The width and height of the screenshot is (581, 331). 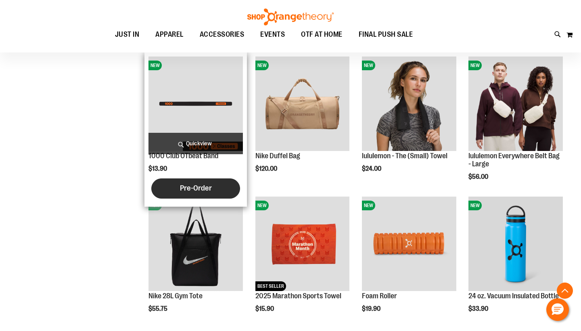 I want to click on button: Back To Top, so click(x=565, y=290).